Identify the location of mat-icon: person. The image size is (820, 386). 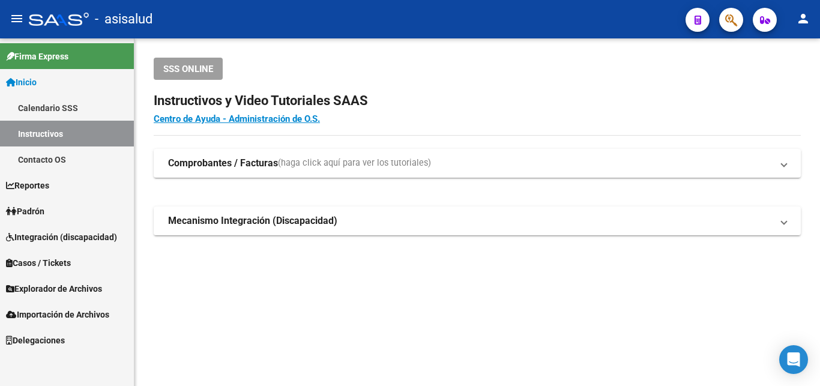
(803, 19).